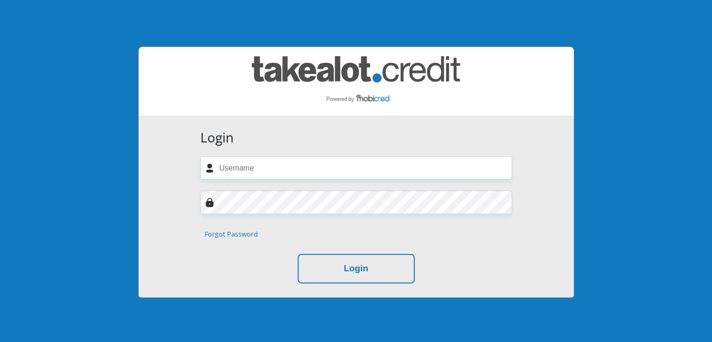  Describe the element at coordinates (356, 138) in the screenshot. I see `h3: Login` at that location.